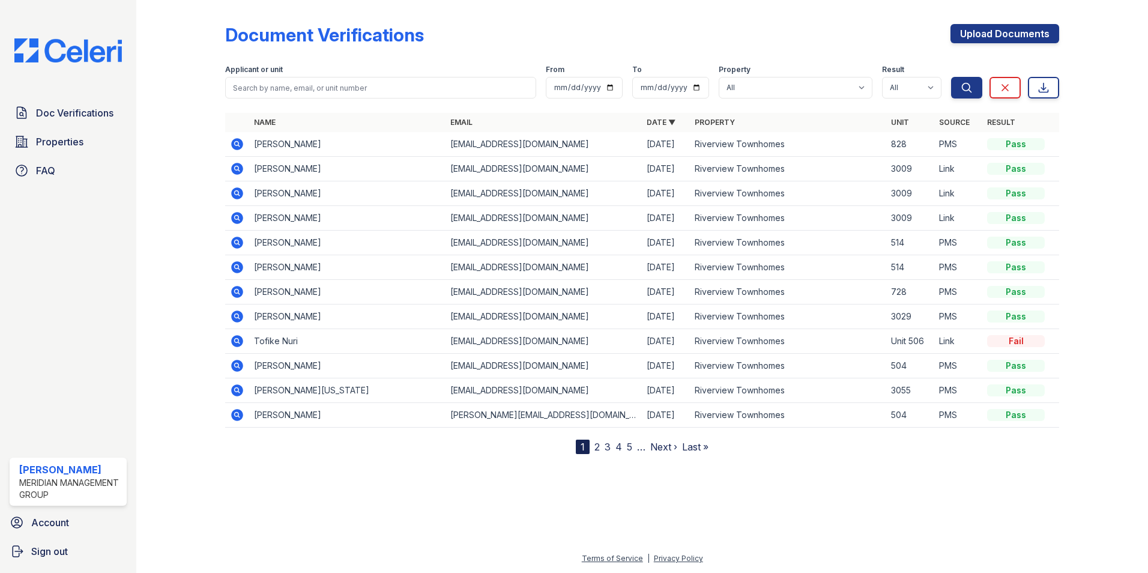  I want to click on div: Meridian Management Group, so click(70, 489).